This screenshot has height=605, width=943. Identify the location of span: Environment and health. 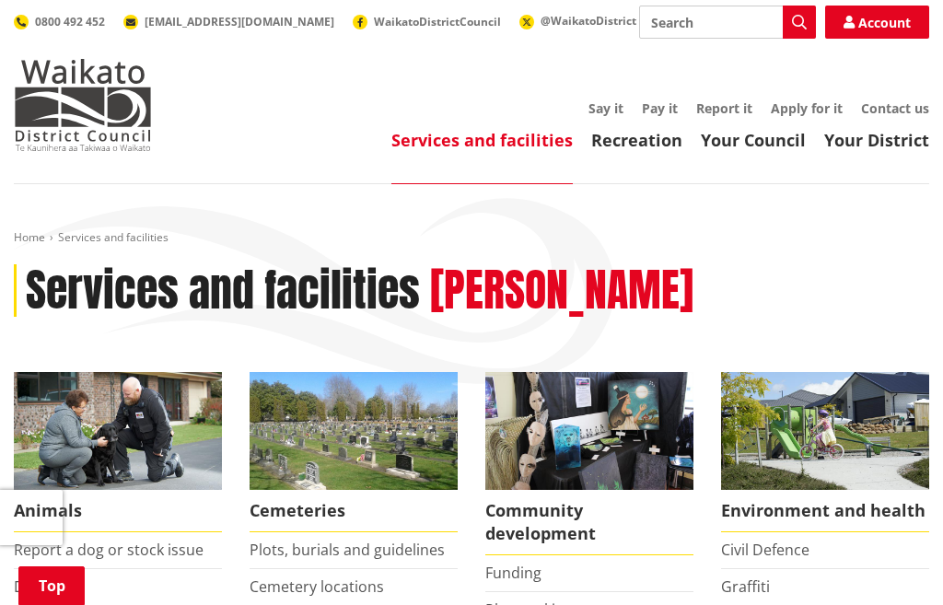
(825, 511).